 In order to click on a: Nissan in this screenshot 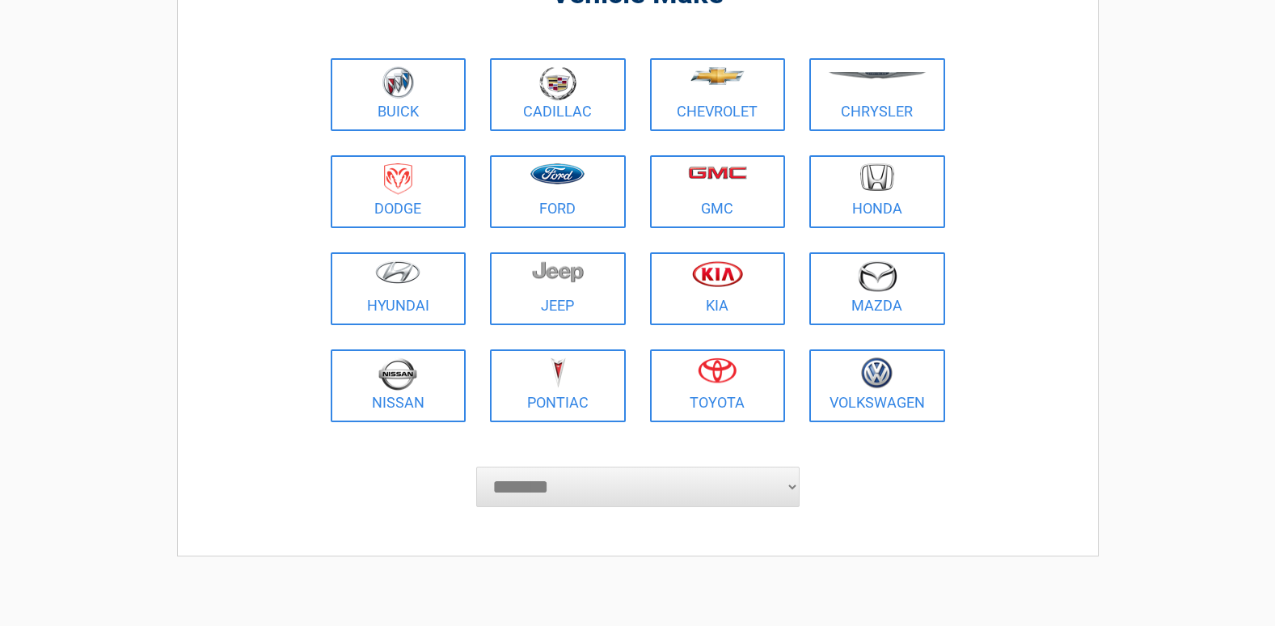, I will do `click(399, 386)`.